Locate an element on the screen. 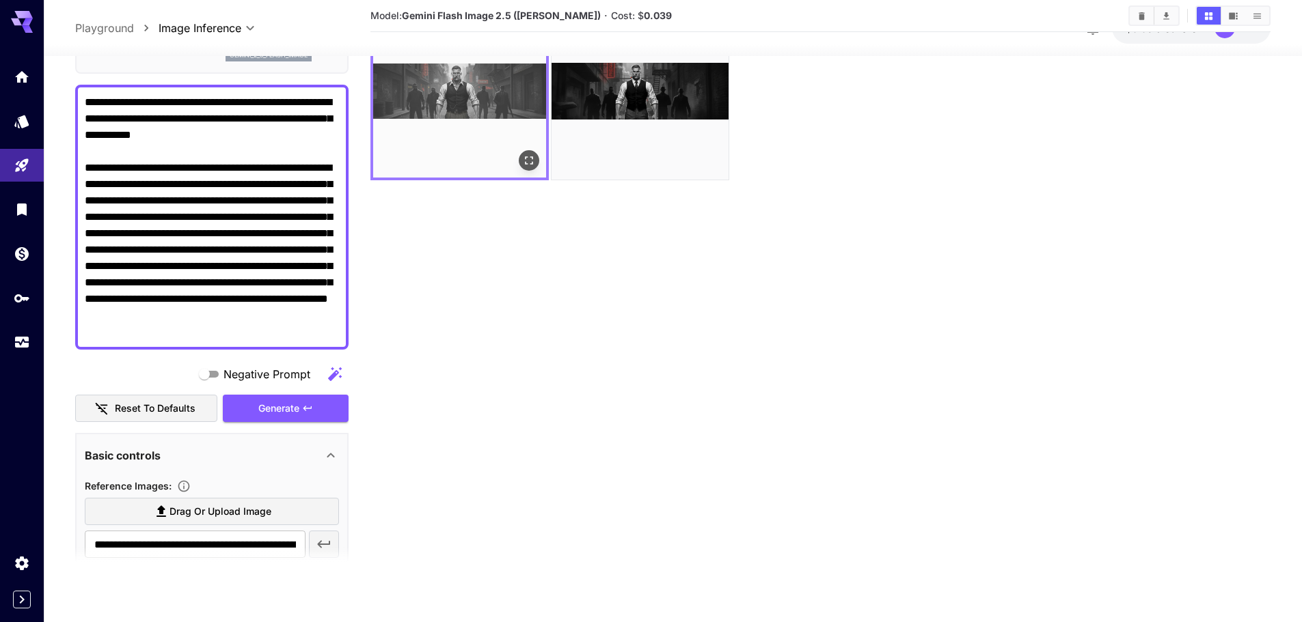 This screenshot has width=1302, height=622. p: Playground is located at coordinates (105, 28).